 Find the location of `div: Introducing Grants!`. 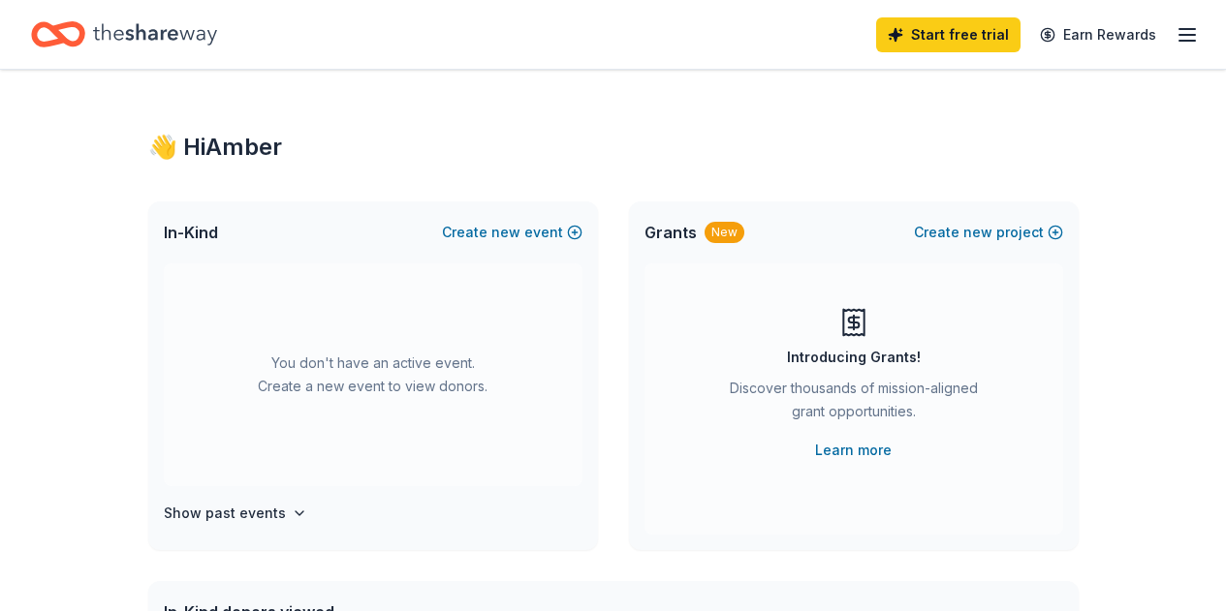

div: Introducing Grants! is located at coordinates (854, 358).